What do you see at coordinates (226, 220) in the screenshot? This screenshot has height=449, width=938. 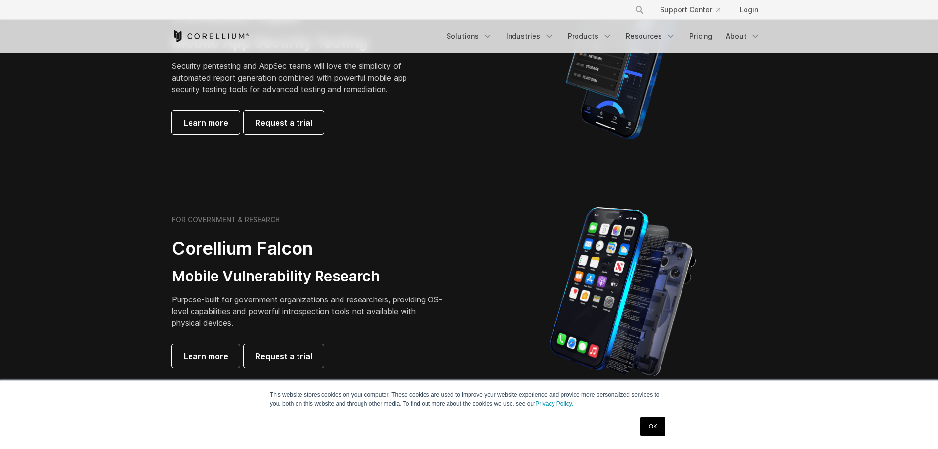 I see `h6: FOR GOVERNMENT & RESEARCH` at bounding box center [226, 220].